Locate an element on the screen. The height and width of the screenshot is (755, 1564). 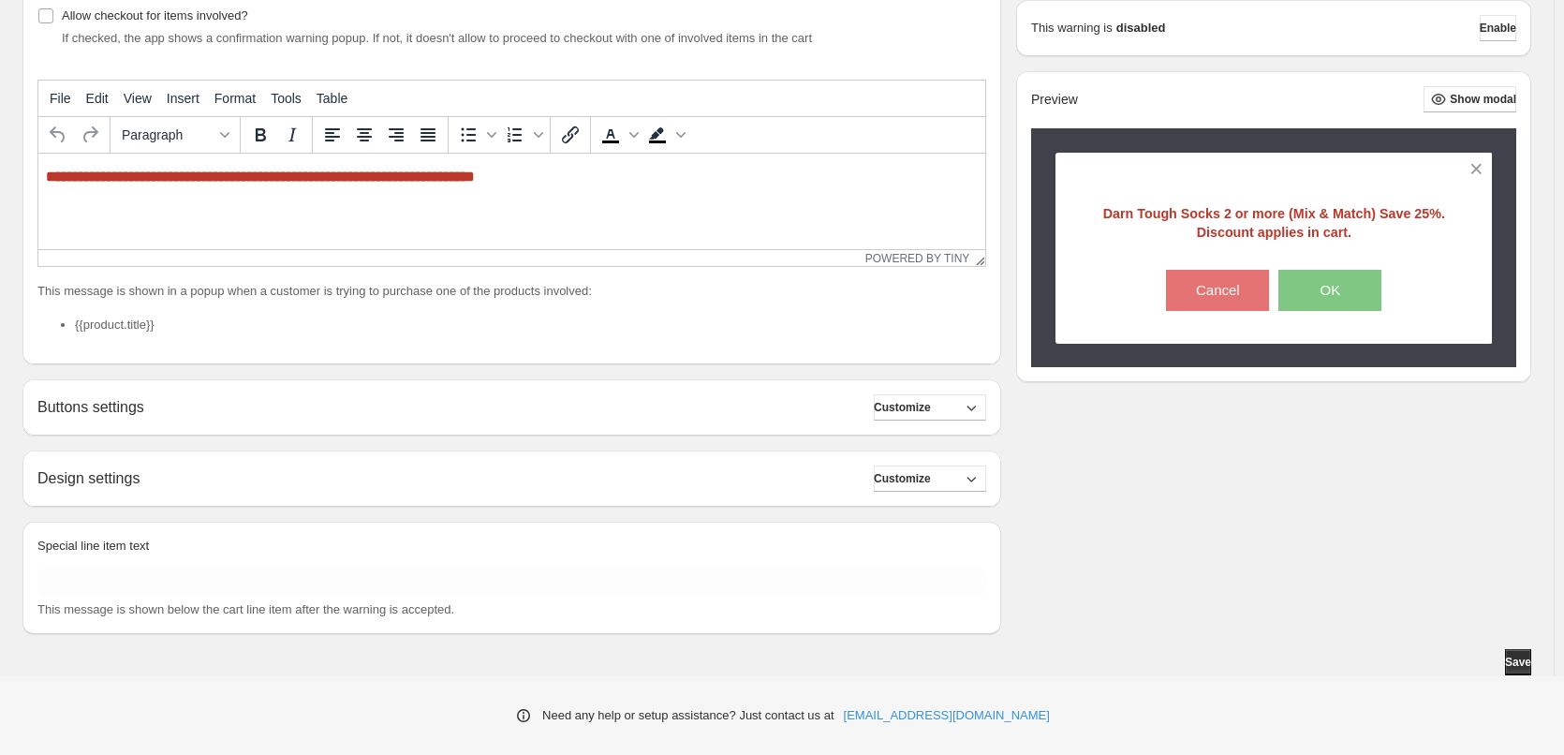
span: Darn Tough Socks 2 or more (Mix & Match) Save 25%. Discount applies in cart. is located at coordinates (1274, 223).